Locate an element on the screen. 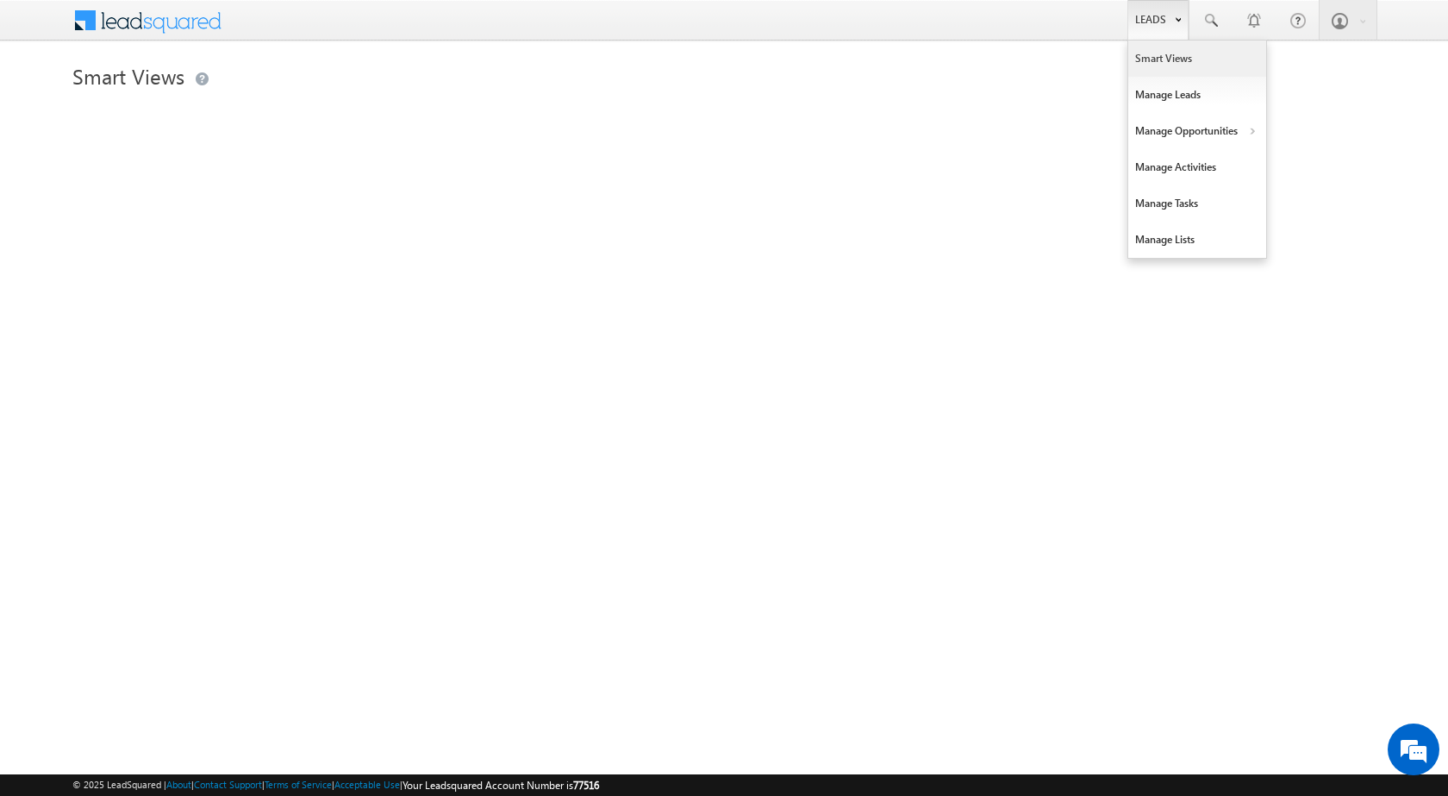  a: Manage Tasks is located at coordinates (1198, 203).